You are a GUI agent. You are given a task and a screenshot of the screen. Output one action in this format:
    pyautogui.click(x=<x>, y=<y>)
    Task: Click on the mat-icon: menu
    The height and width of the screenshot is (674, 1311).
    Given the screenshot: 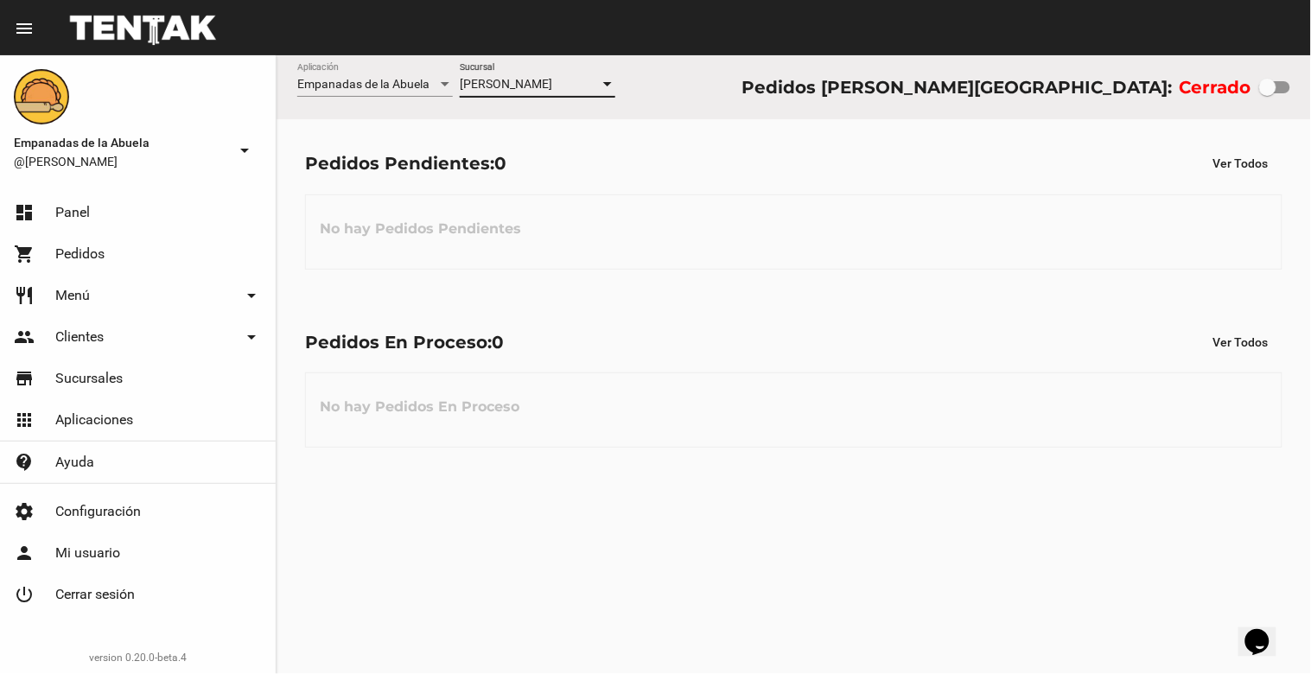 What is the action you would take?
    pyautogui.click(x=24, y=29)
    